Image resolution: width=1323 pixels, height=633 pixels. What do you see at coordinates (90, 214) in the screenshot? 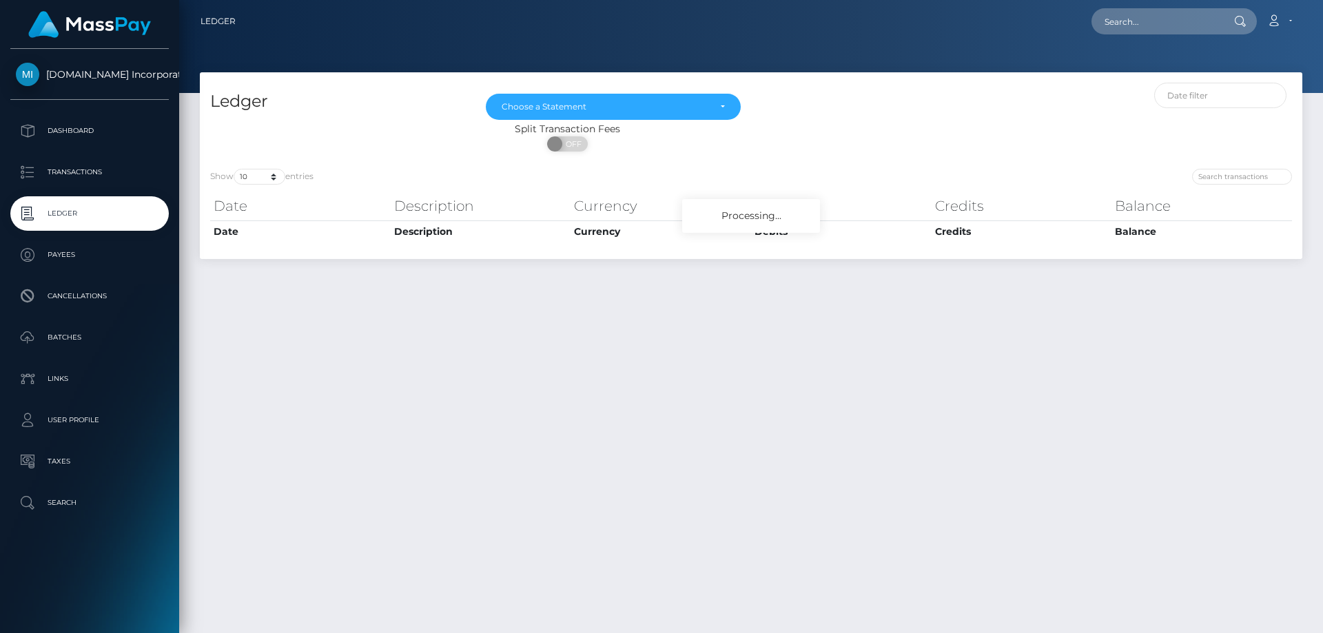
I see `p: Ledger` at bounding box center [90, 214].